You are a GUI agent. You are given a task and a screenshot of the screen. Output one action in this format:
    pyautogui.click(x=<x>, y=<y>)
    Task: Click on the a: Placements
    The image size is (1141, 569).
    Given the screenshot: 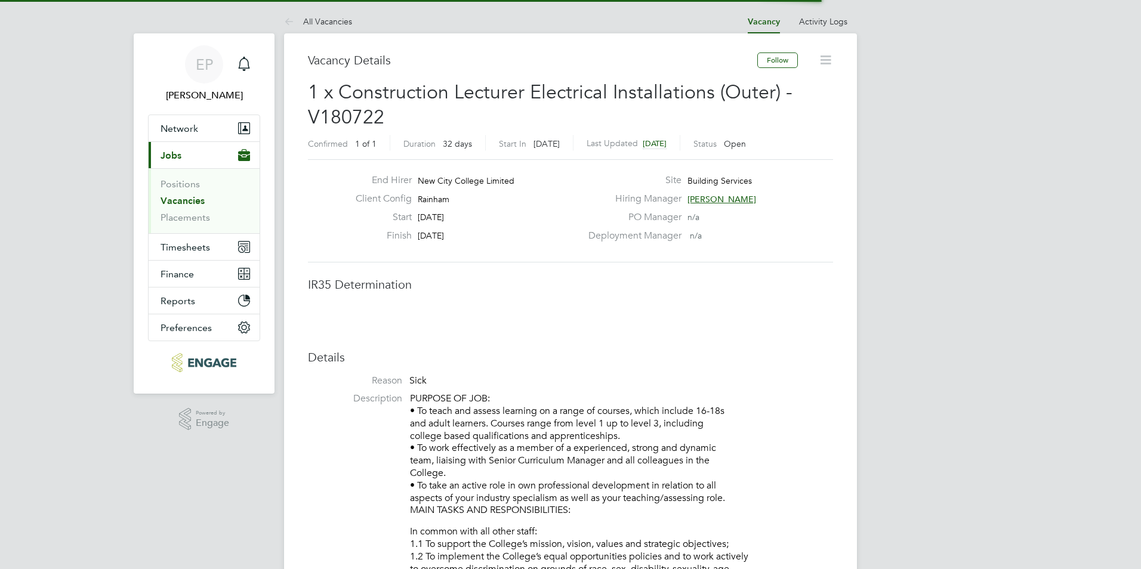 What is the action you would take?
    pyautogui.click(x=185, y=217)
    